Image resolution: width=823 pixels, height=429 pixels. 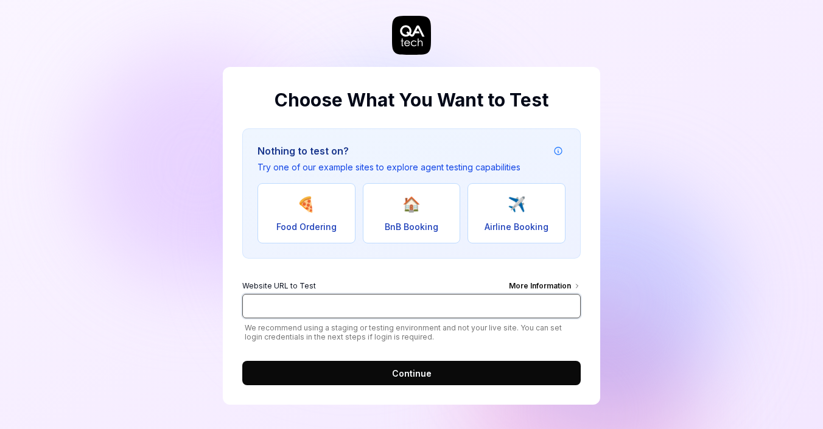 I want to click on span: BnB Booking, so click(x=412, y=226).